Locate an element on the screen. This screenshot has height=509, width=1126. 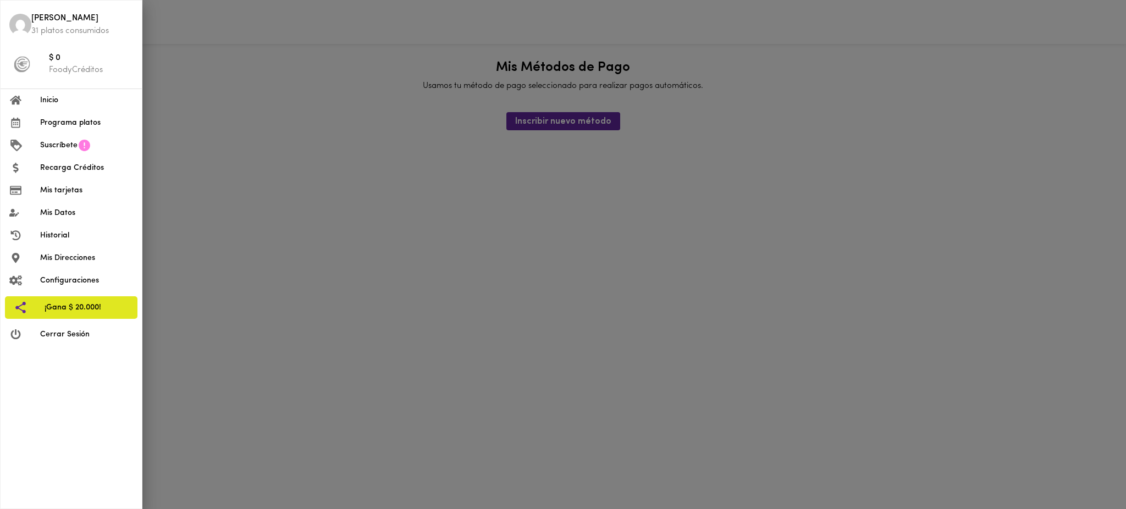
span: ¡Gana $ 20.000! is located at coordinates (86, 307).